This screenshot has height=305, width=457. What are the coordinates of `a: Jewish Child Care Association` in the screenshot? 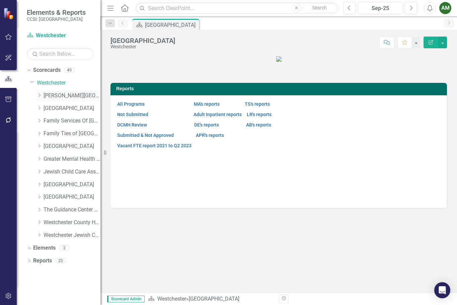 It's located at (72, 172).